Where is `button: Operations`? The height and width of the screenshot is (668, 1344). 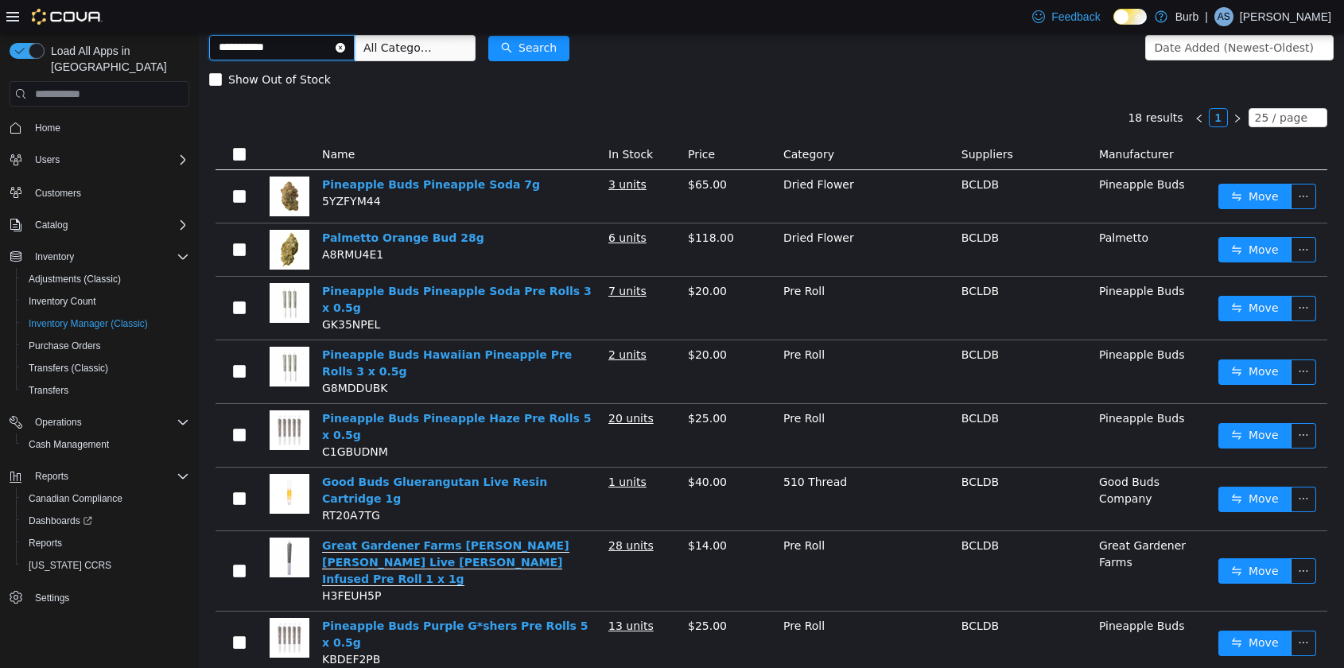
button: Operations is located at coordinates (99, 422).